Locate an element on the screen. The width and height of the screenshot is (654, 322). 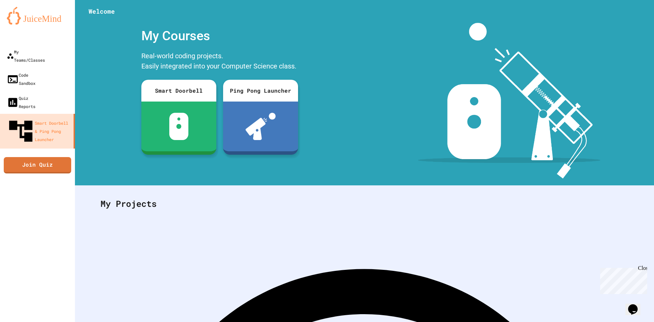
img: ppl-with-ball.png is located at coordinates (261, 126).